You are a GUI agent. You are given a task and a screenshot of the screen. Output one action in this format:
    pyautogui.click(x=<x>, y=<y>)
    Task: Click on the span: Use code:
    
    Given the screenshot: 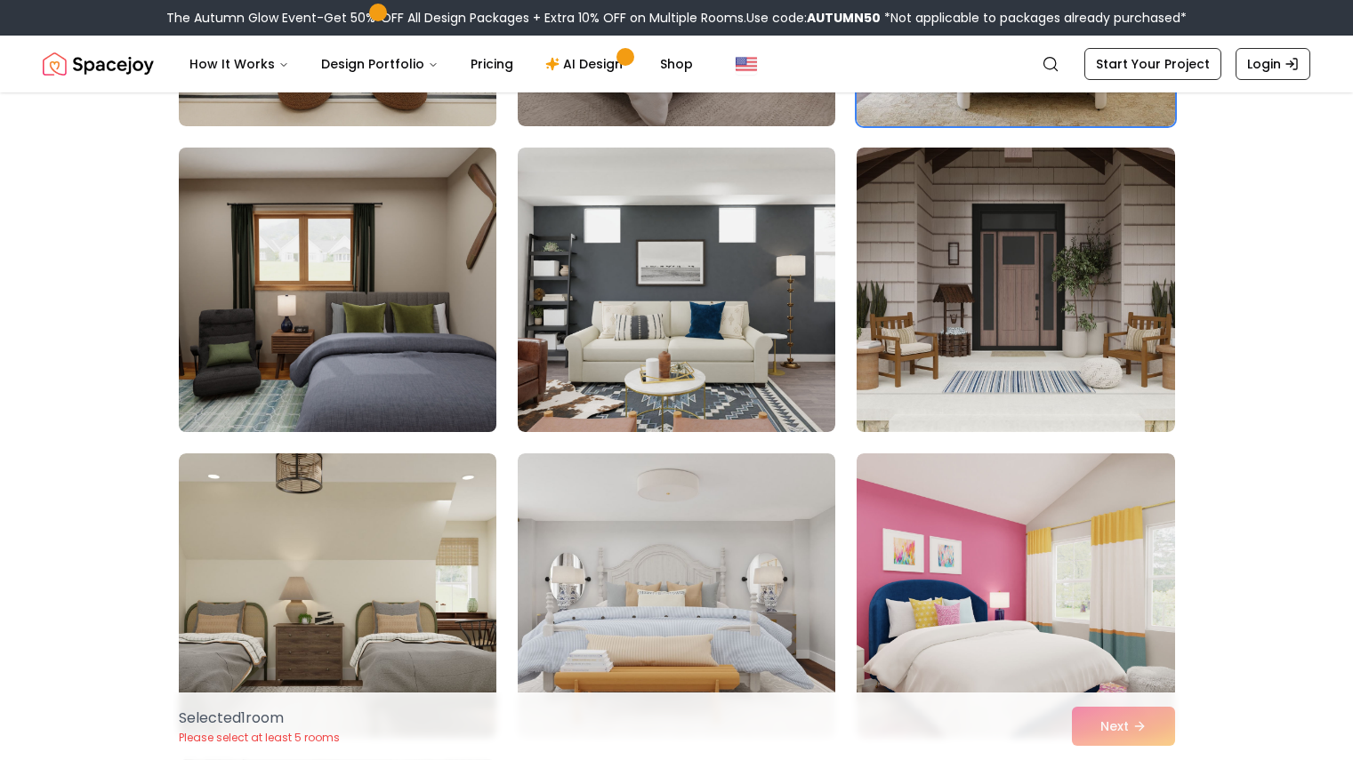 What is the action you would take?
    pyautogui.click(x=813, y=18)
    